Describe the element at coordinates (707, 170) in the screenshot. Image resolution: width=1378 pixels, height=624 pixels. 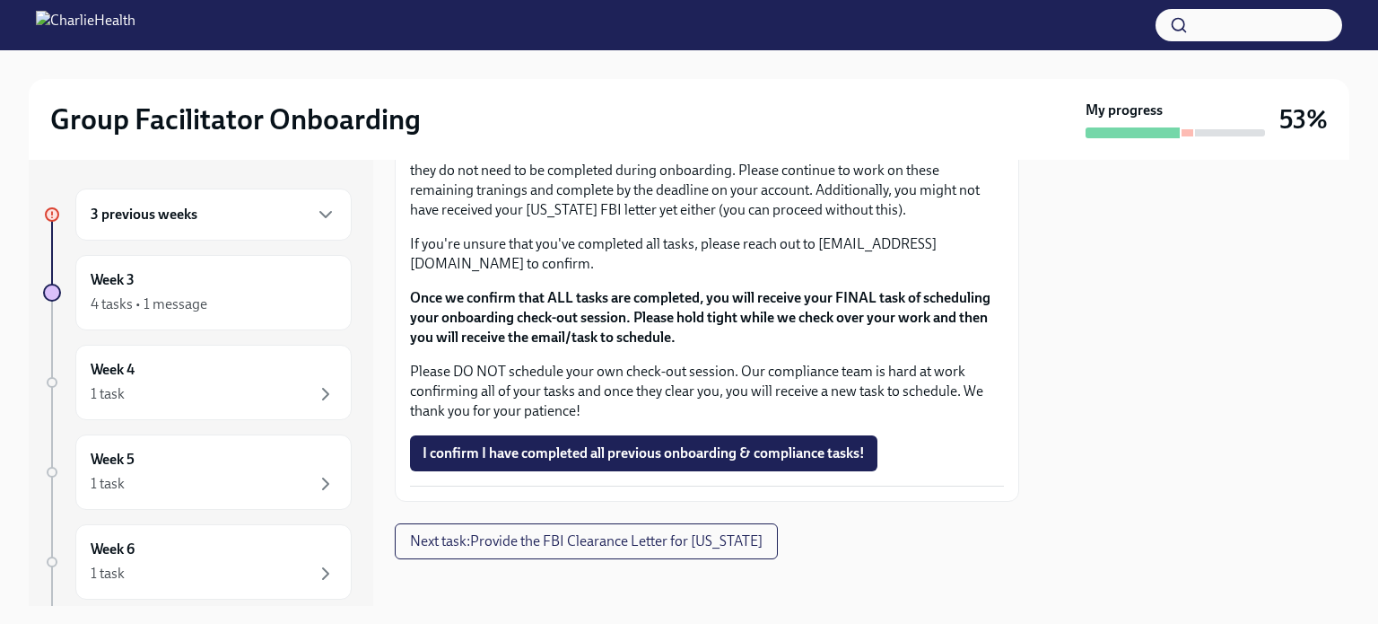
I see `p: You should still have a few Relias courses in your library that have due dates further out. These...` at that location.